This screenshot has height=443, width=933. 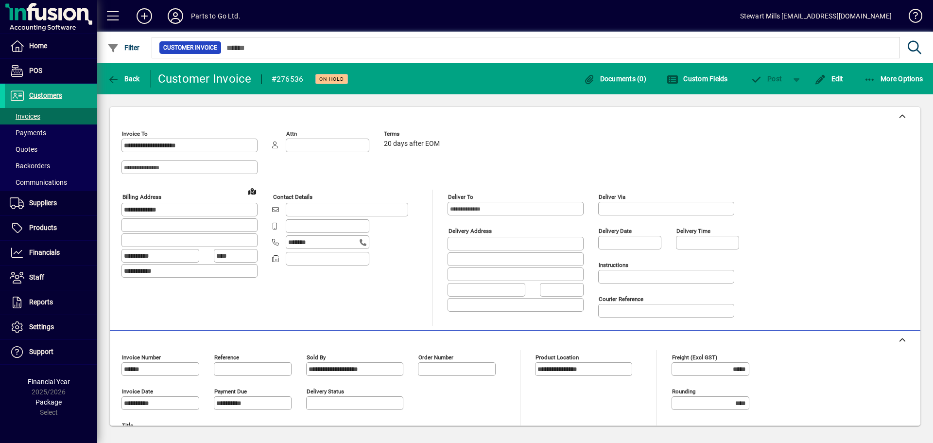 I want to click on span: More Options, so click(x=894, y=79).